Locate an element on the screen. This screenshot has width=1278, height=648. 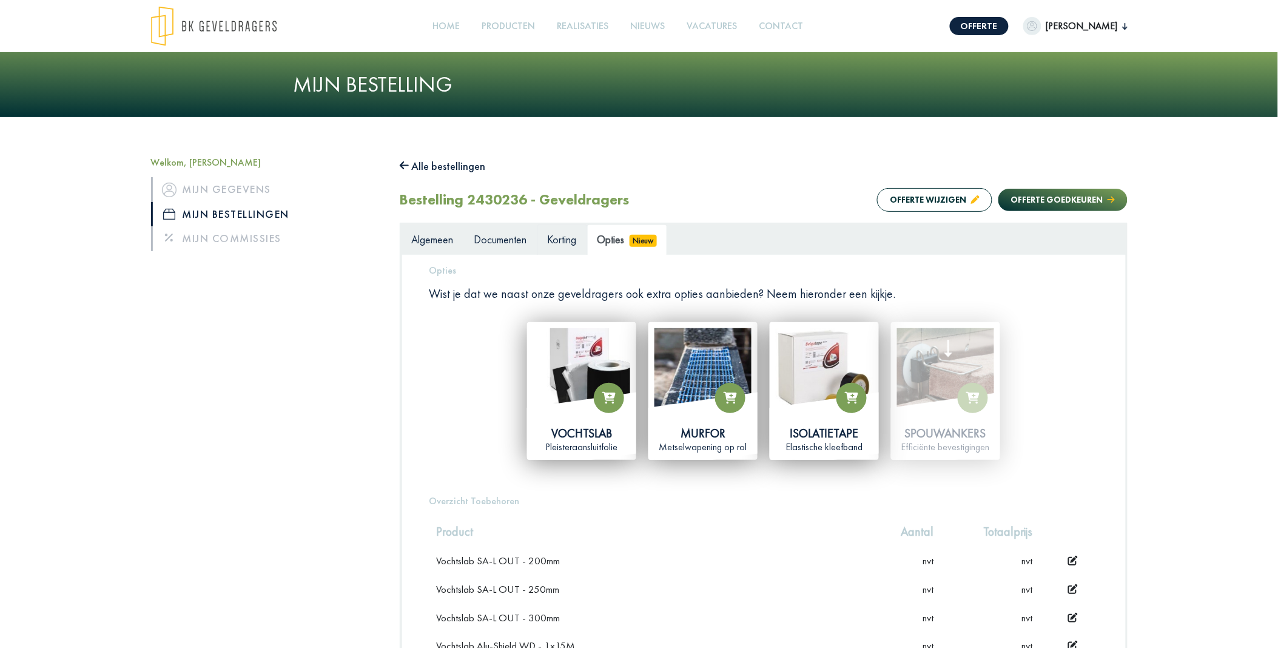
div: Isolatietape is located at coordinates (824, 433).